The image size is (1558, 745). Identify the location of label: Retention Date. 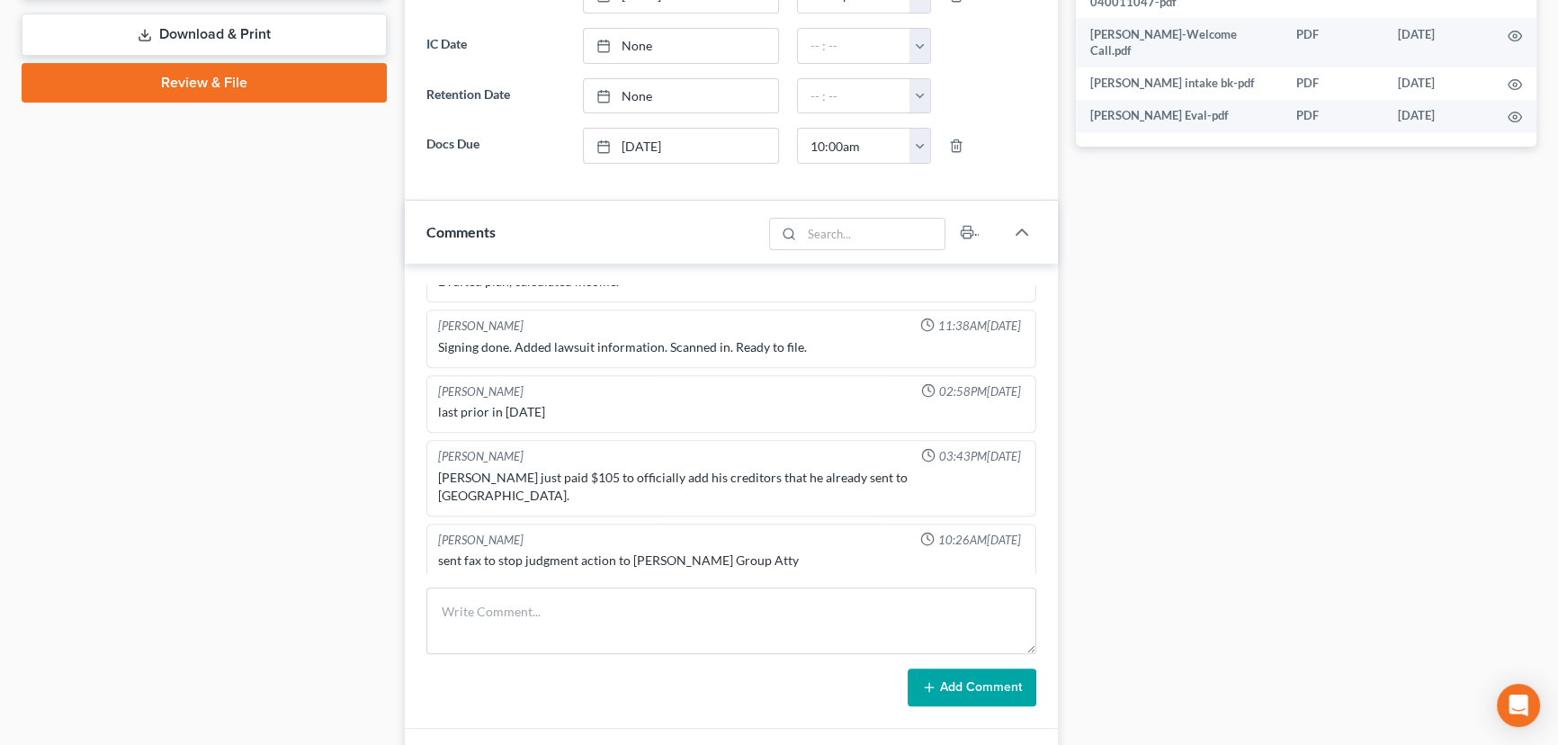
(496, 96).